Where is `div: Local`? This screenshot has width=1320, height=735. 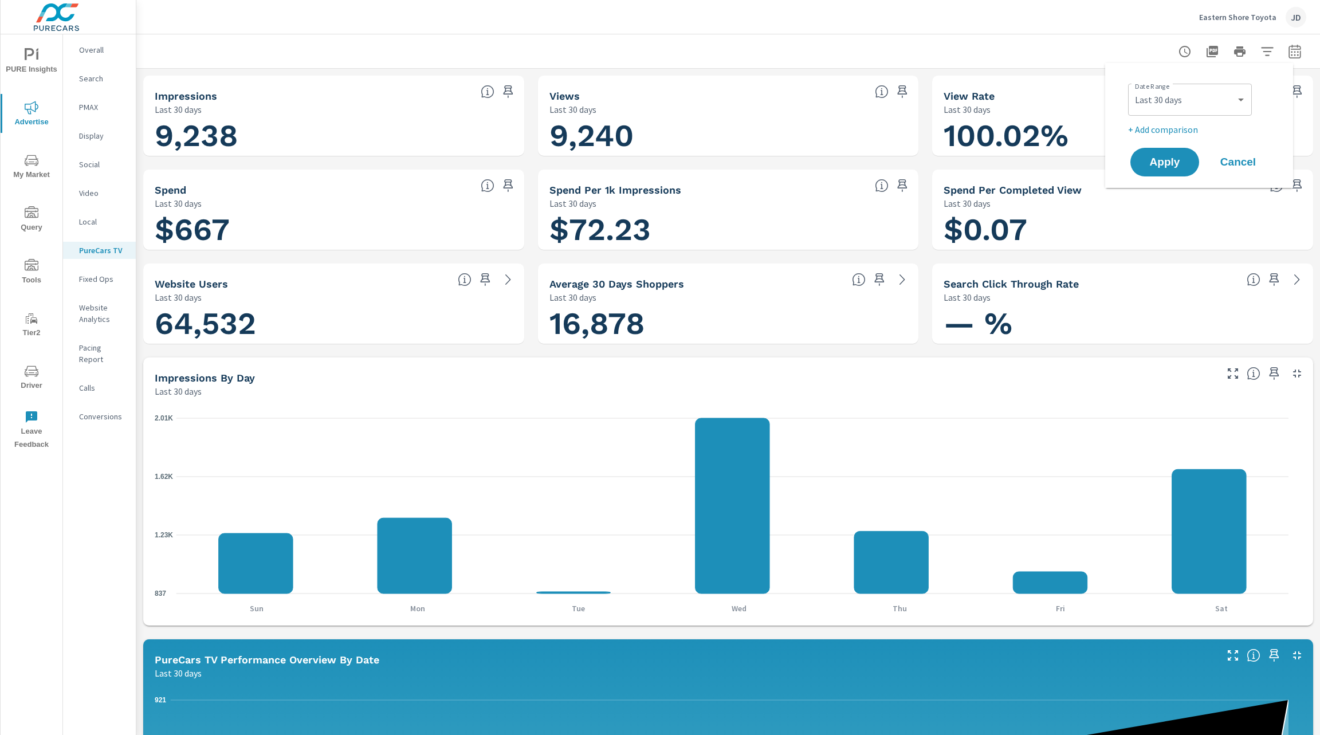
div: Local is located at coordinates (99, 222).